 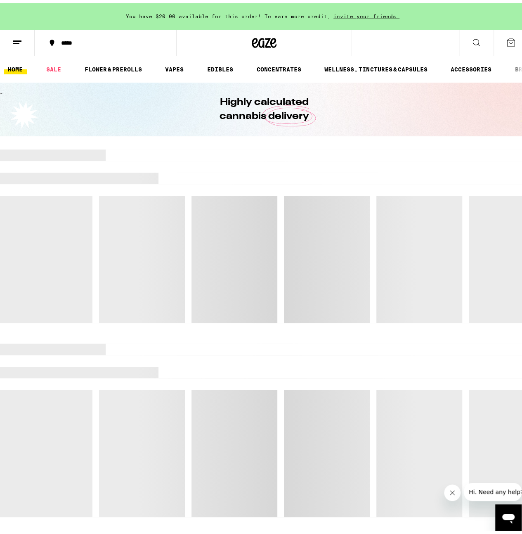 What do you see at coordinates (279, 66) in the screenshot?
I see `a: CONCENTRATES` at bounding box center [279, 66].